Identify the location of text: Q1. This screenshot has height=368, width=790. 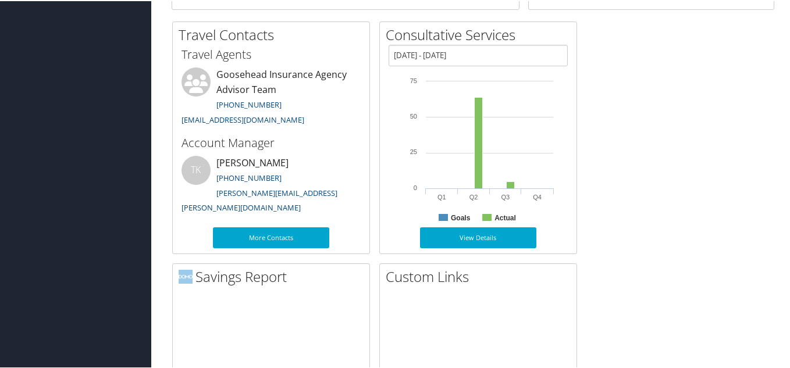
(442, 196).